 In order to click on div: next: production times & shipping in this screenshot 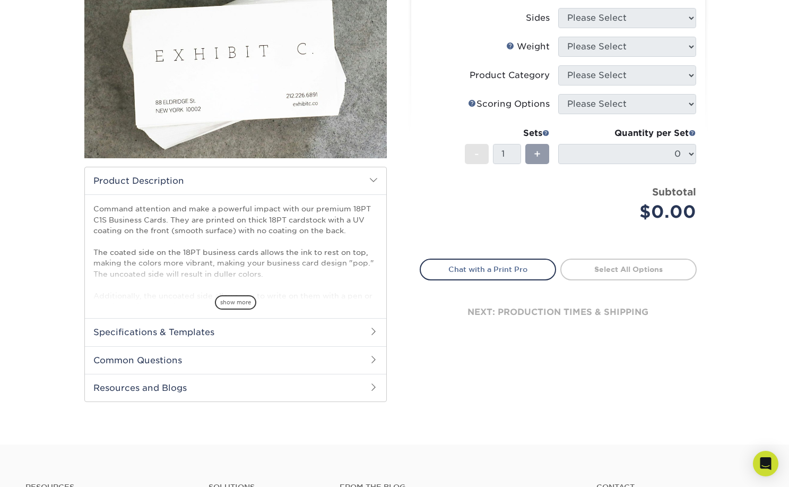, I will do `click(558, 312)`.